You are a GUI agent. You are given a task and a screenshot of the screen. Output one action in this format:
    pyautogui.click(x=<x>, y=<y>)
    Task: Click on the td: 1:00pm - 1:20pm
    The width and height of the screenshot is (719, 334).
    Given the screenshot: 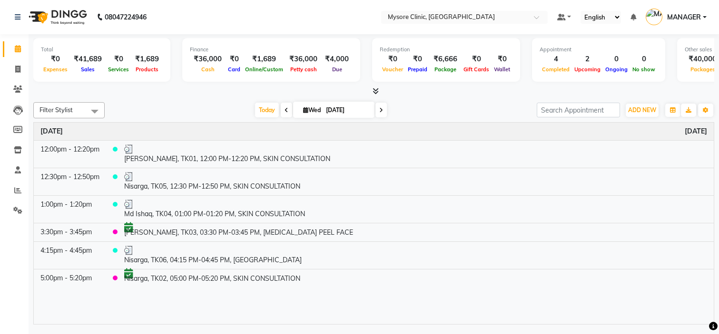 What is the action you would take?
    pyautogui.click(x=70, y=209)
    